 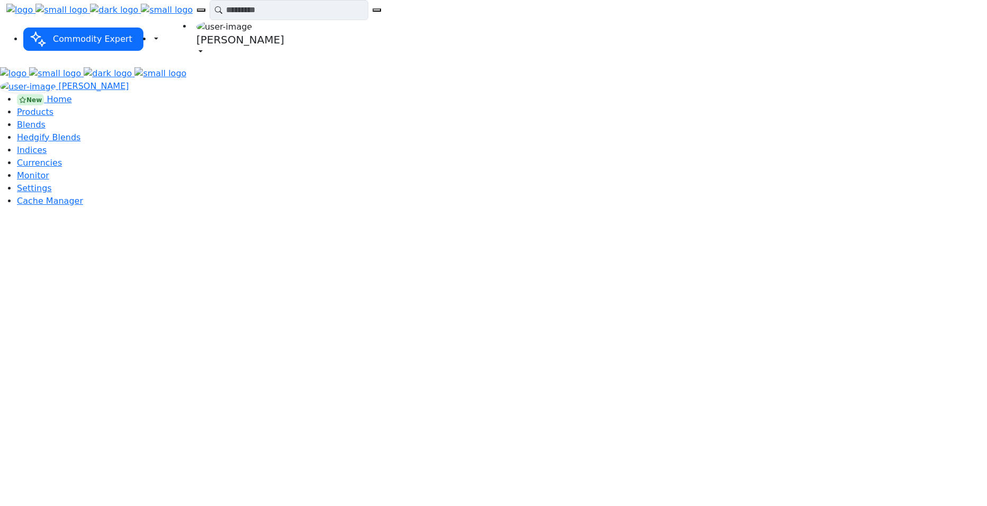 What do you see at coordinates (31, 124) in the screenshot?
I see `a: Blends` at bounding box center [31, 124].